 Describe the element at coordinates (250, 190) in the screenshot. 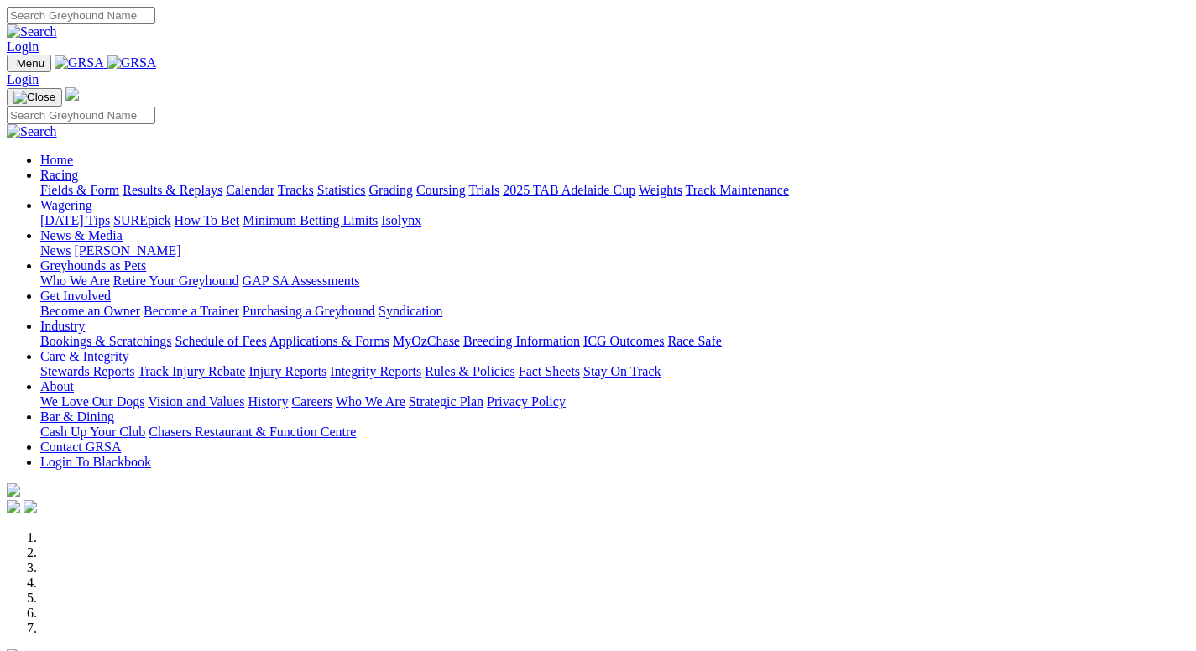

I see `a: Calendar` at that location.